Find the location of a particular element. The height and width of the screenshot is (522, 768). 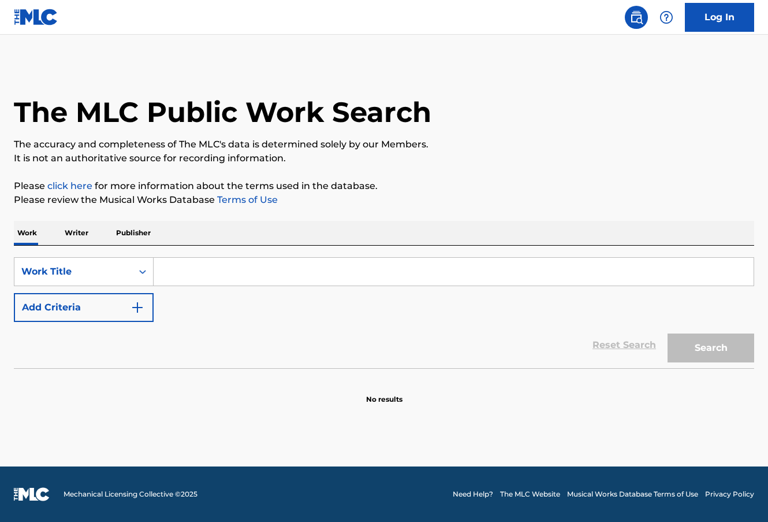

div: Help is located at coordinates (667, 17).